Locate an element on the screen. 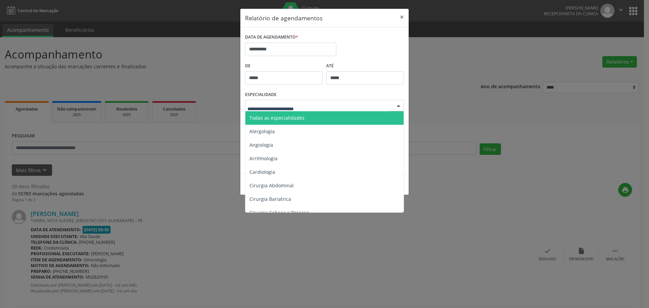 The height and width of the screenshot is (308, 649). label: ESPECIALIDADE is located at coordinates (260, 95).